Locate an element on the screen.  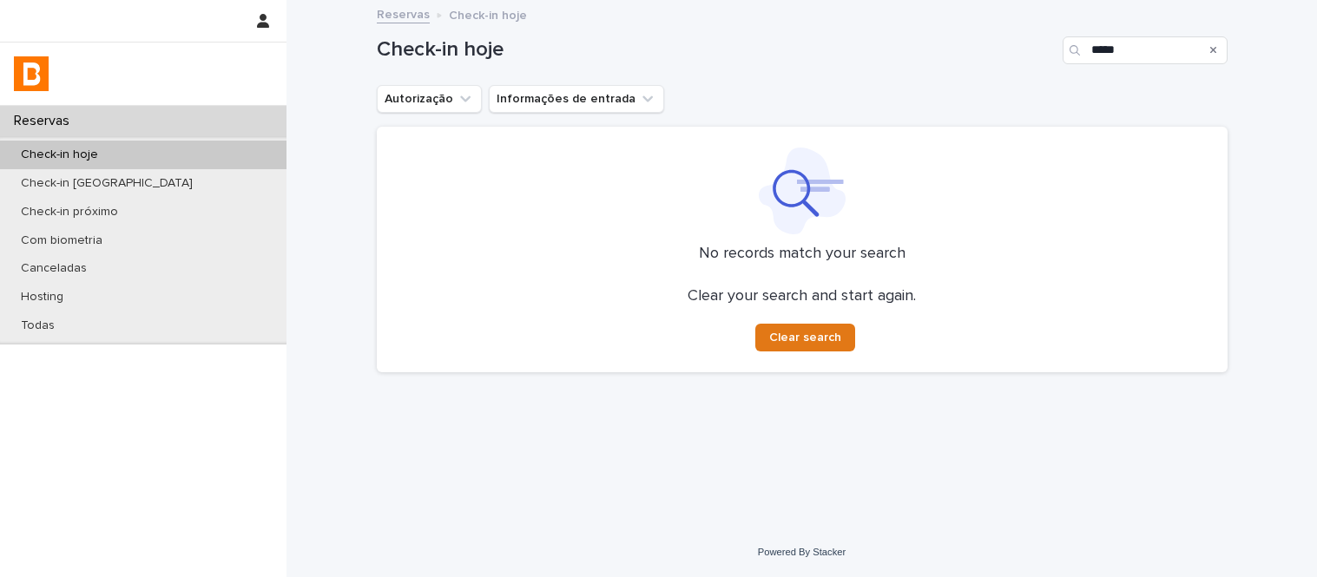
p: Clear your search and start again. is located at coordinates (802, 297).